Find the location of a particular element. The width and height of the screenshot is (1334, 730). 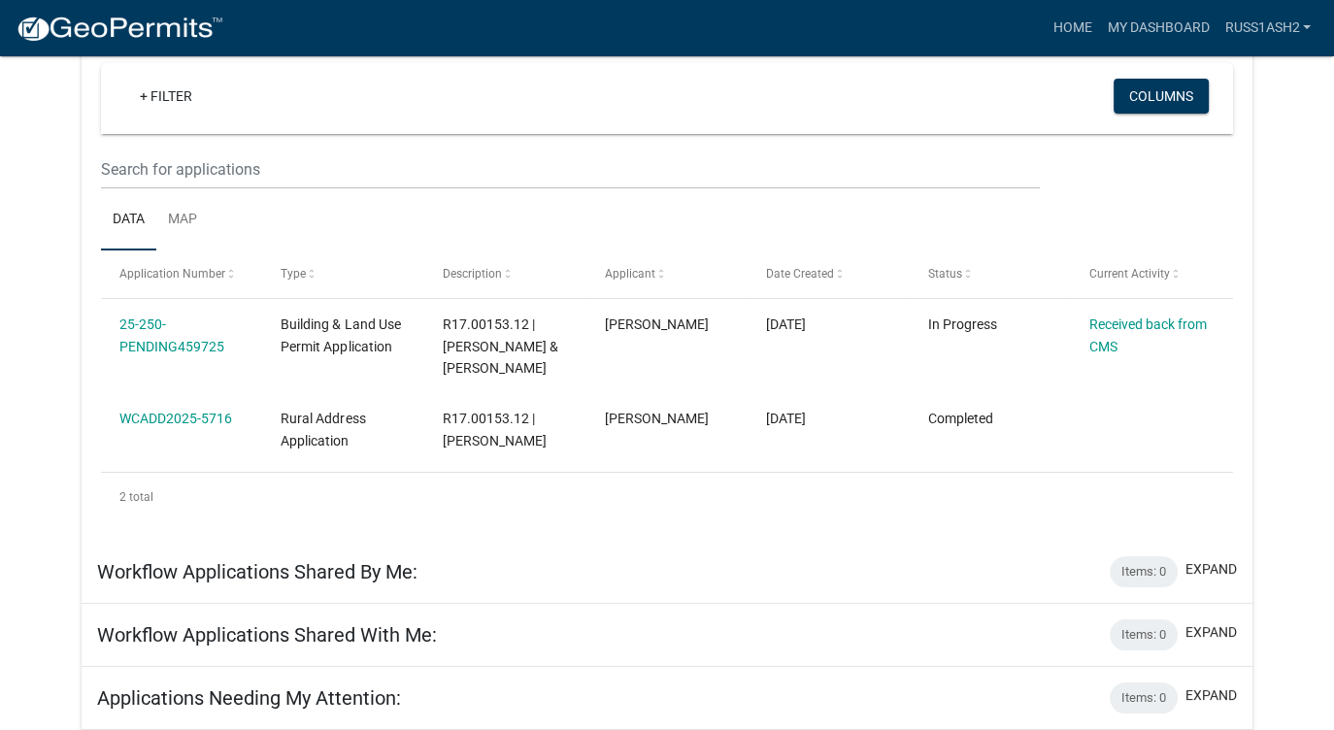

span: Status is located at coordinates (945, 274).